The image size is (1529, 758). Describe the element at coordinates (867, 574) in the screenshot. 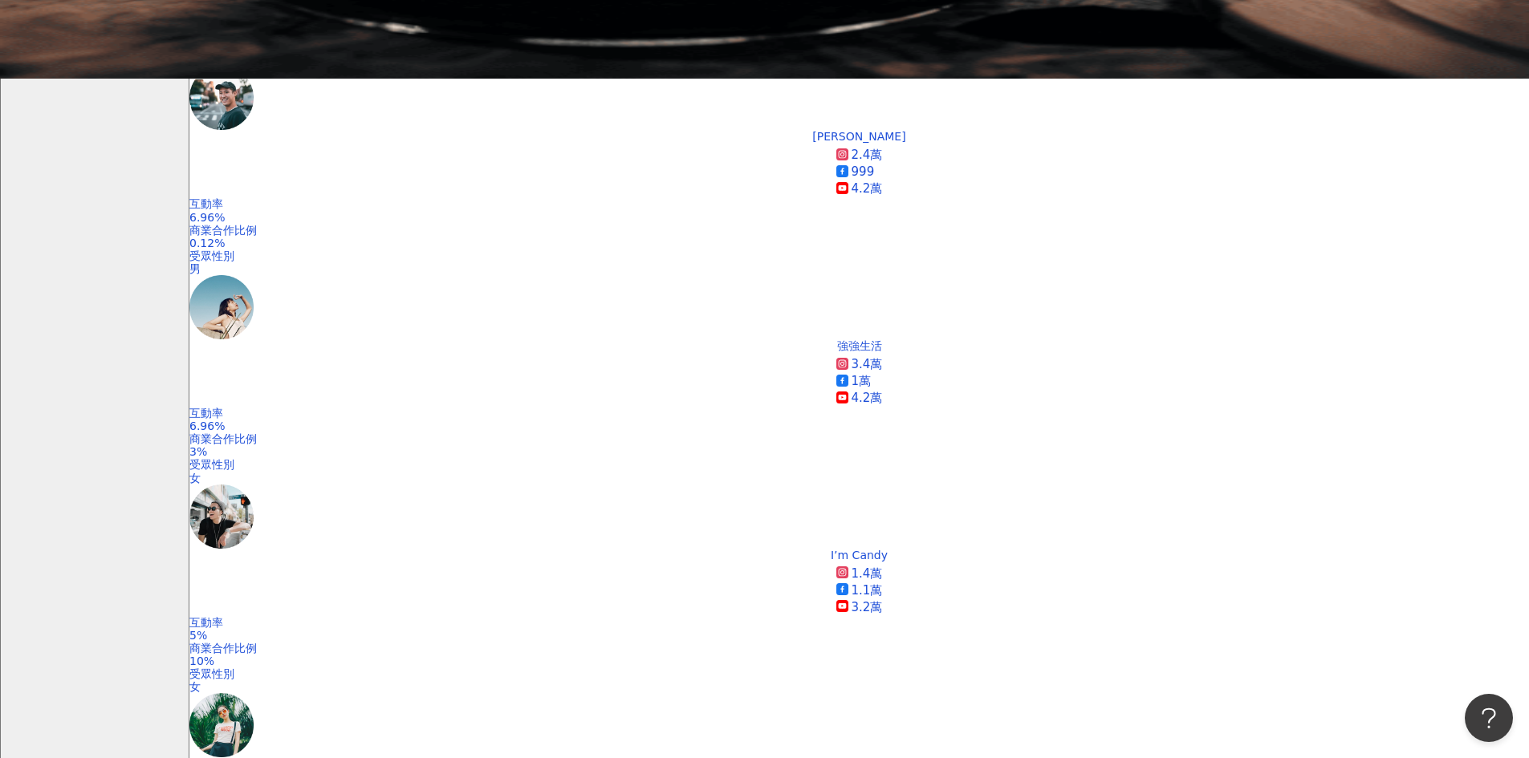

I see `div: 1.4萬` at that location.